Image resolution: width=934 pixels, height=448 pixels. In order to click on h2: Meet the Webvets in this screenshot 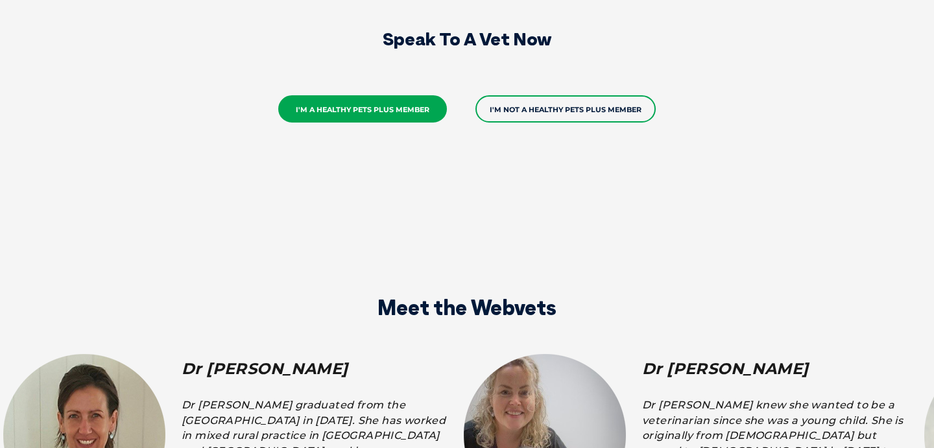, I will do `click(467, 307)`.